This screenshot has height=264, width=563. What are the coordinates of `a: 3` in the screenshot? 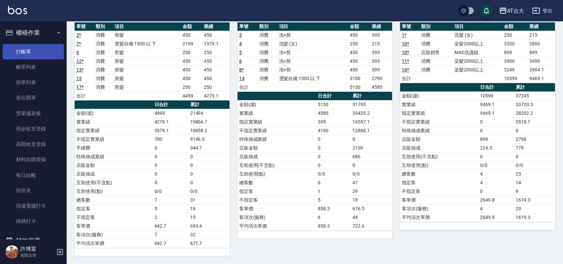 It's located at (241, 35).